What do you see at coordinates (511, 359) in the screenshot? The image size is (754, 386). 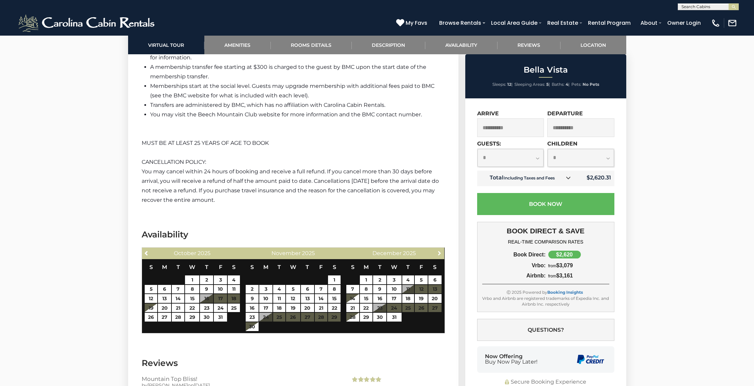 I see `div: Now Offering` at bounding box center [511, 359].